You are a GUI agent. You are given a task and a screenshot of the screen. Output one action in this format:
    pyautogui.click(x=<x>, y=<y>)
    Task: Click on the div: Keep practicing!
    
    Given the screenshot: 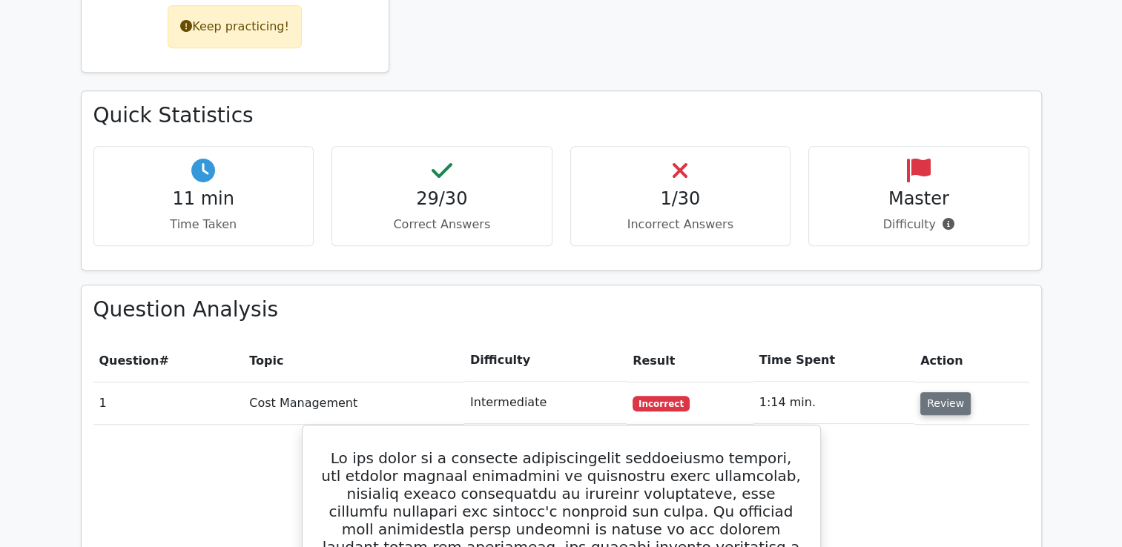 What is the action you would take?
    pyautogui.click(x=234, y=27)
    